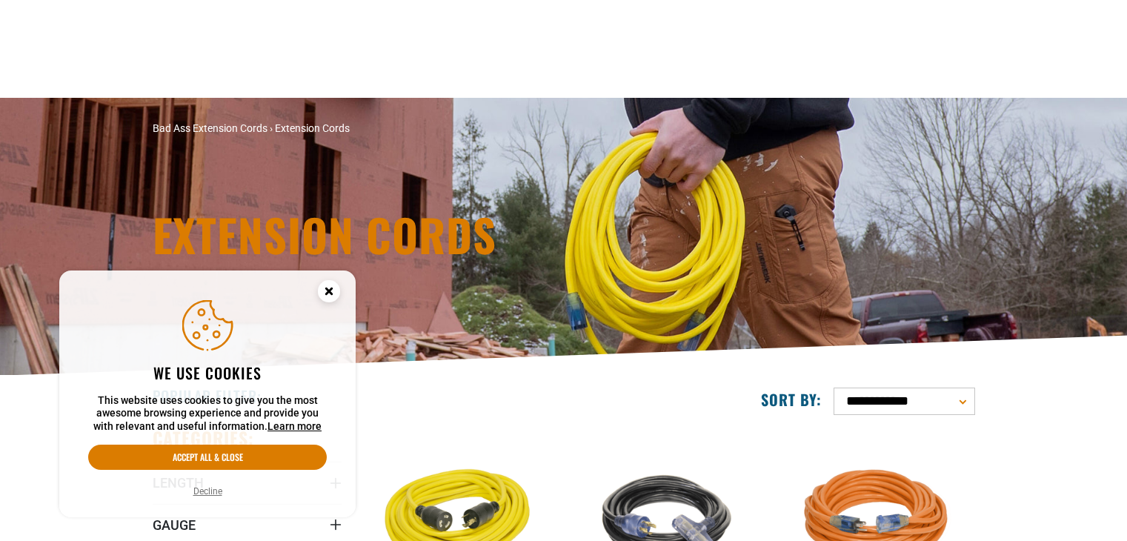  I want to click on button: Decline, so click(208, 491).